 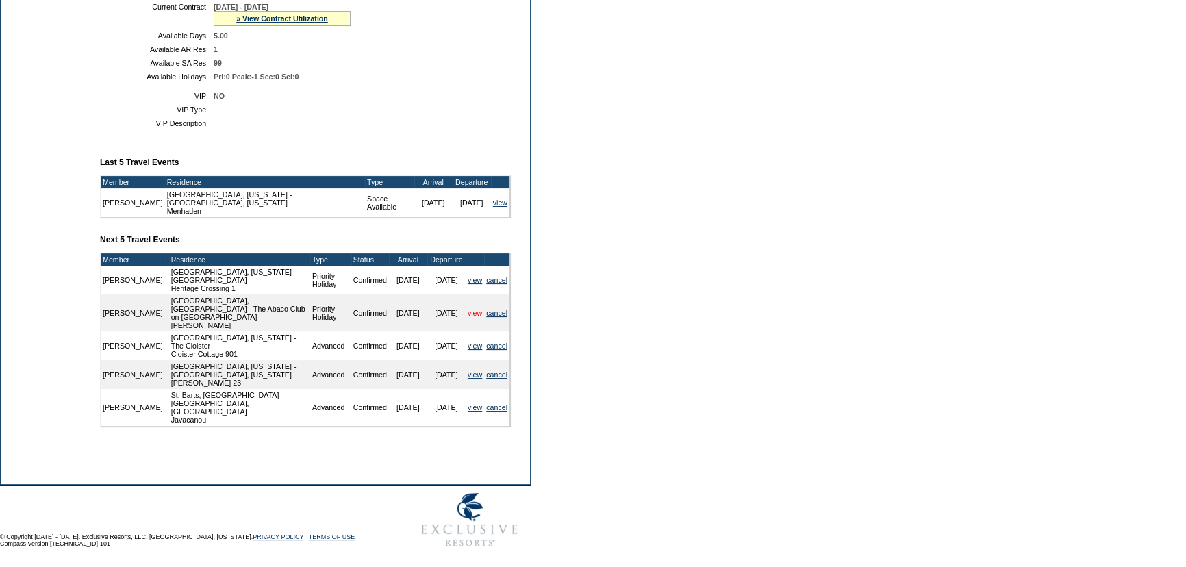 I want to click on a: TERMS OF USE, so click(x=332, y=537).